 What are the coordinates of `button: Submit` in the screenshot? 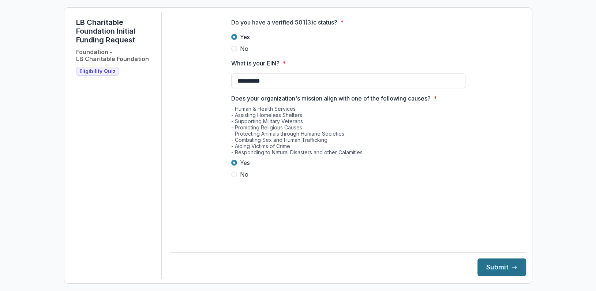 It's located at (502, 268).